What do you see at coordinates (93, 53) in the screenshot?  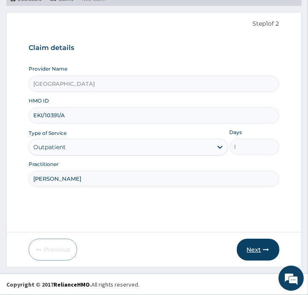 I see `div: Chat with us now` at bounding box center [93, 53].